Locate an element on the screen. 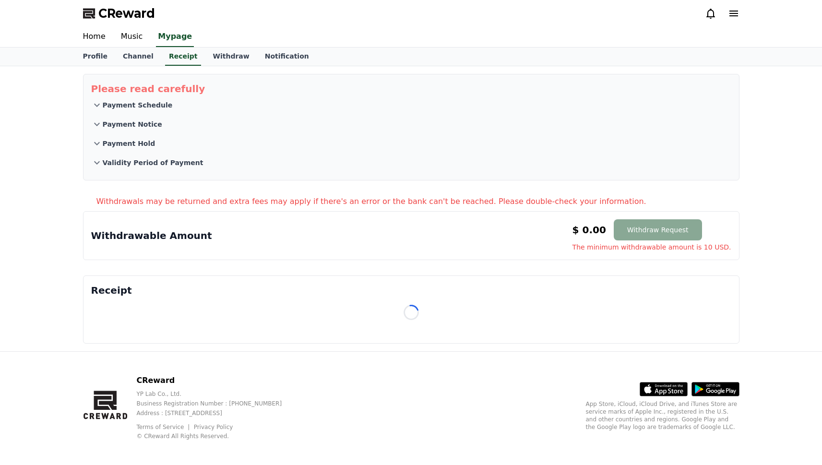 This screenshot has width=822, height=465. button: Payment Notice is located at coordinates (411, 124).